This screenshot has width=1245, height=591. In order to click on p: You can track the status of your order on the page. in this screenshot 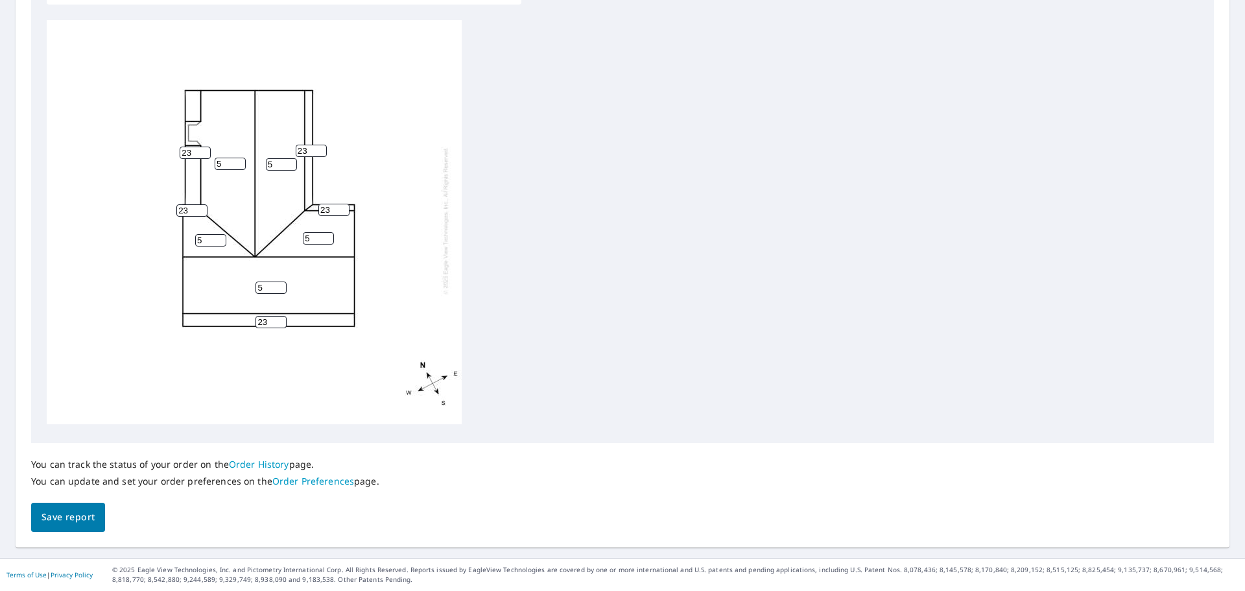, I will do `click(205, 464)`.